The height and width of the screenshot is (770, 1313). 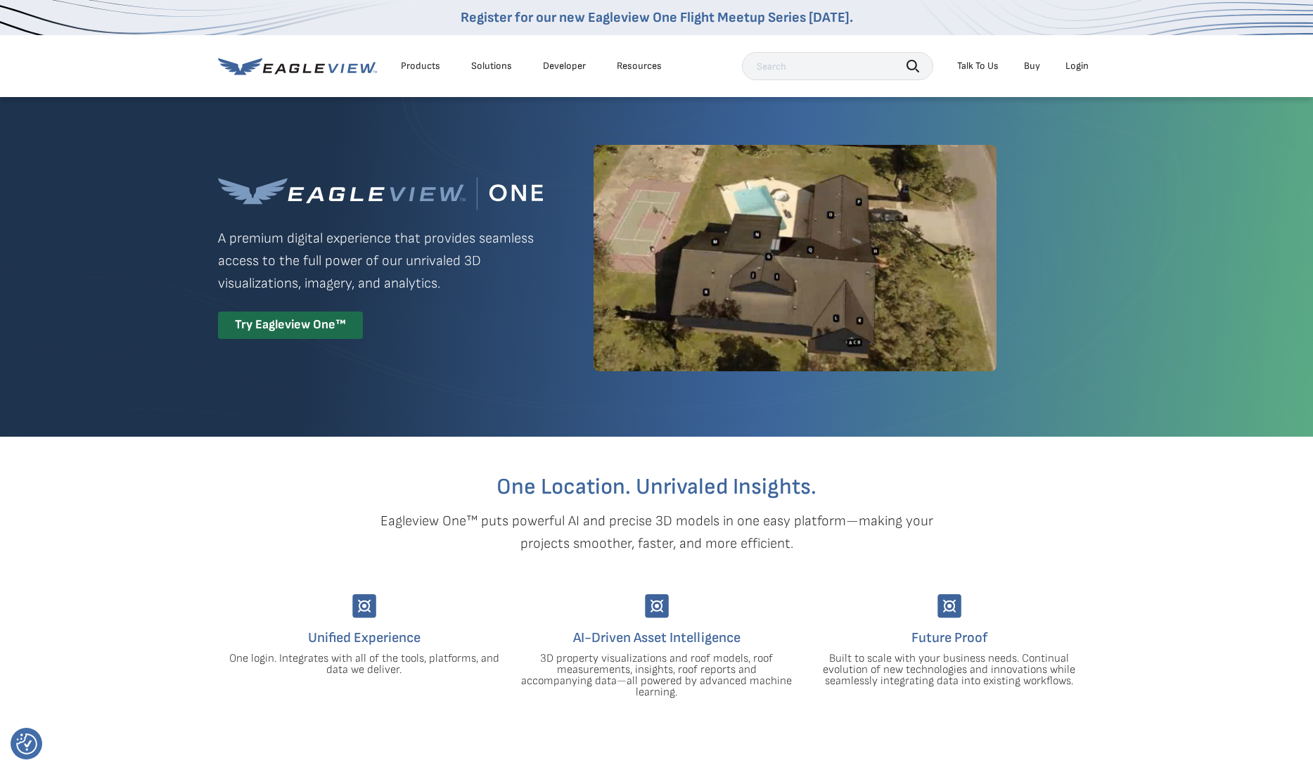 I want to click on p: One login. Integrates with all of the tools, platforms, and data we deliver., so click(x=364, y=665).